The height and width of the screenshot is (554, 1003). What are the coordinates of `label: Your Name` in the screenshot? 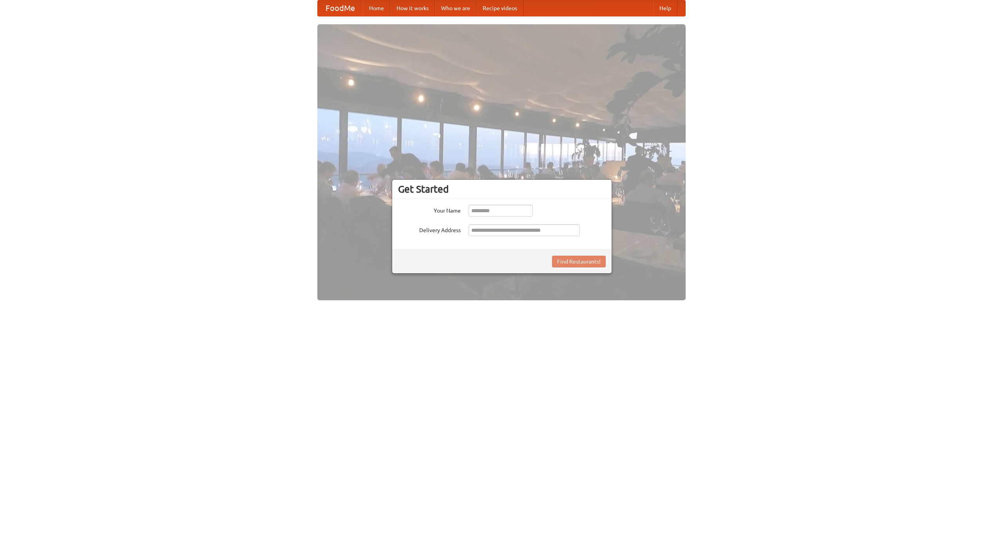 It's located at (429, 210).